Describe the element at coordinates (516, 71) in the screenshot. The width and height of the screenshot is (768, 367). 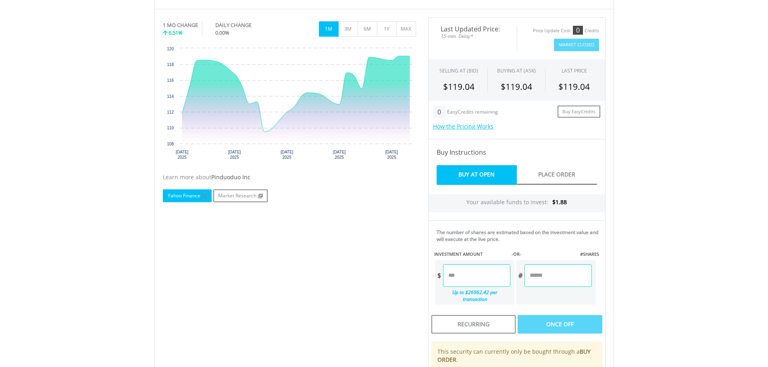
I see `span: BUYING AT (ASK)` at that location.